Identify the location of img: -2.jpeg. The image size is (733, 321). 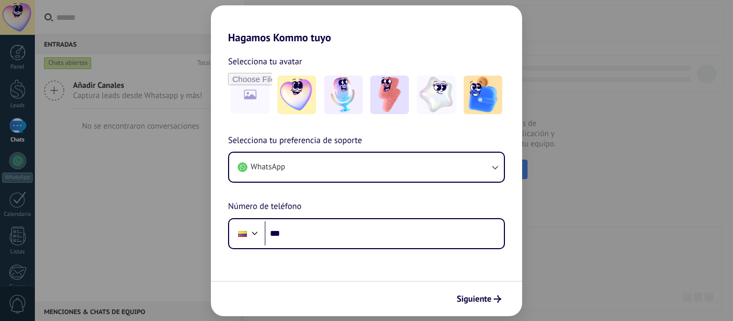
(343, 95).